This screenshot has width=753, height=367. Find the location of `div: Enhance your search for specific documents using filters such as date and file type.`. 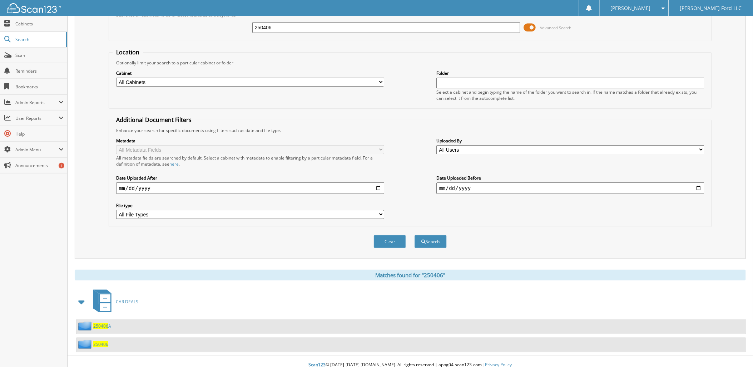

div: Enhance your search for specific documents using filters such as date and file type. is located at coordinates (410, 130).